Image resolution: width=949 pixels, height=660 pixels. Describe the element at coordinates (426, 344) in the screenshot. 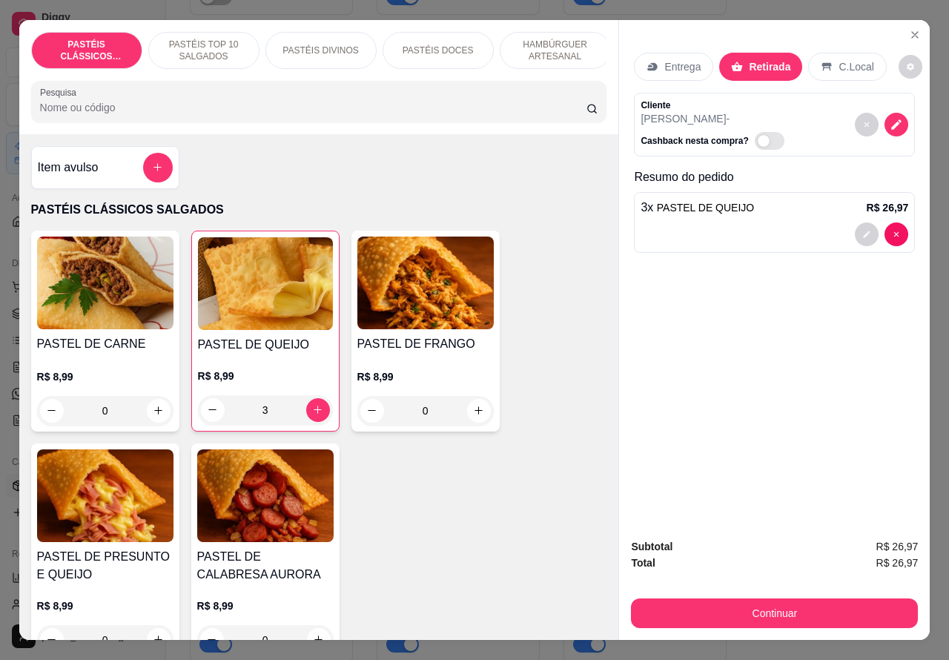

I see `h4: PASTEL DE FRANGO` at that location.